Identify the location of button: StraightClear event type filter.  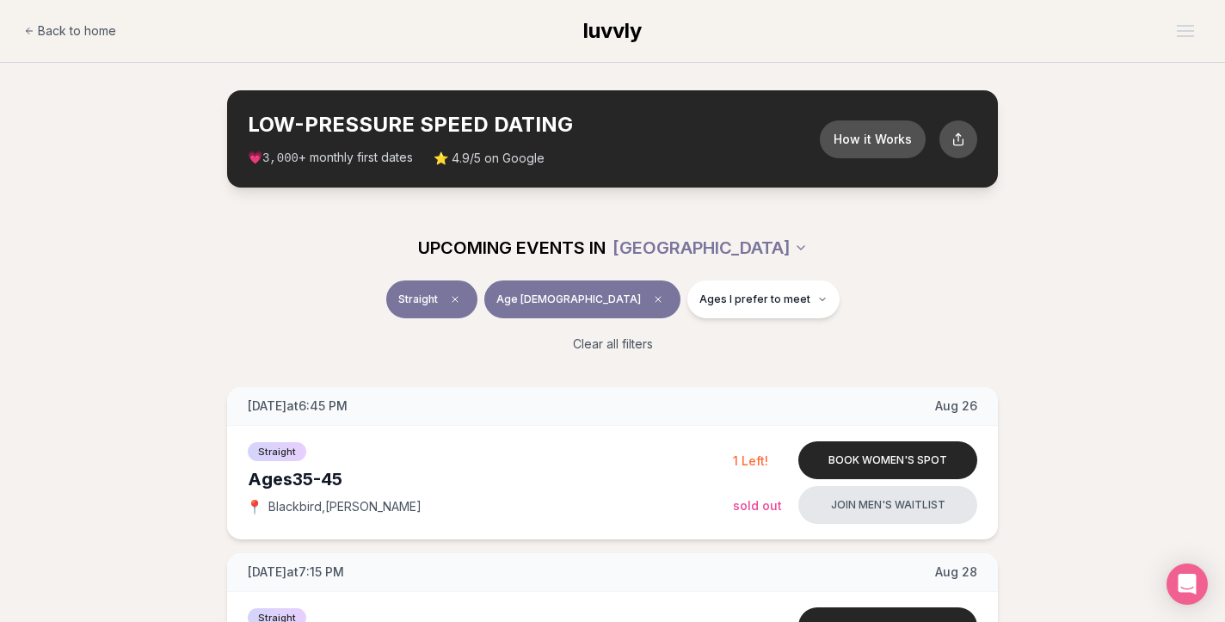
(432, 299).